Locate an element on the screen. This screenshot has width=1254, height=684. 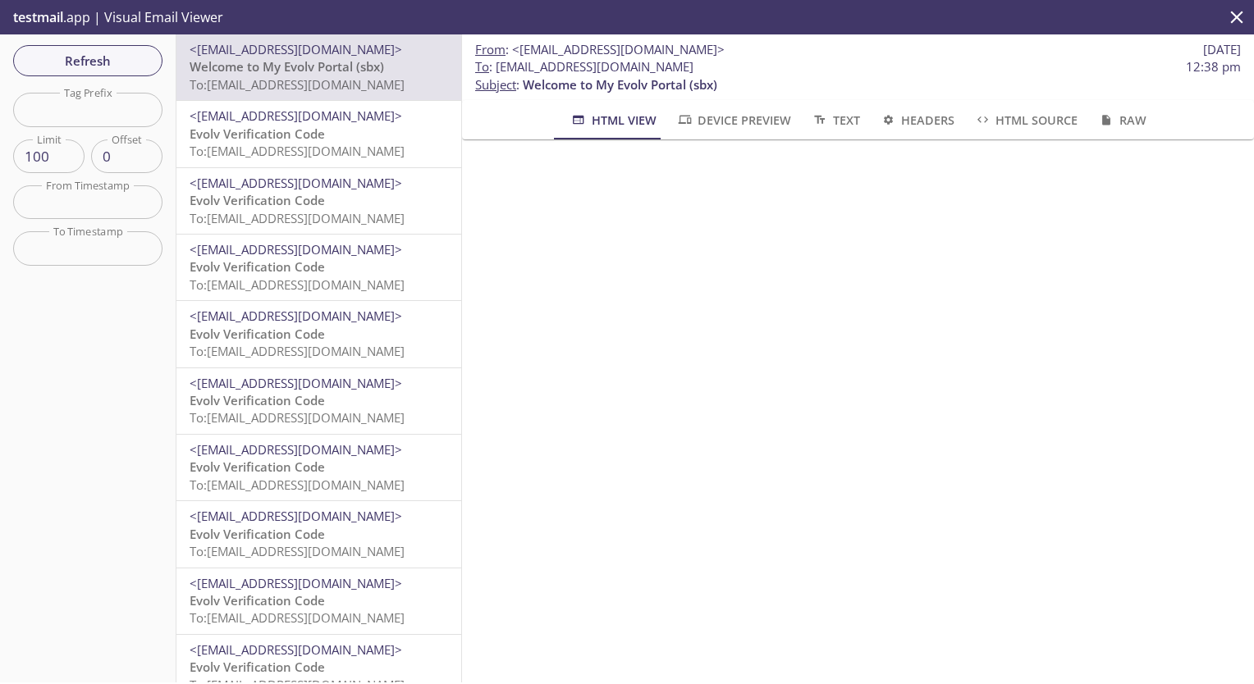
span: To is located at coordinates (482, 66).